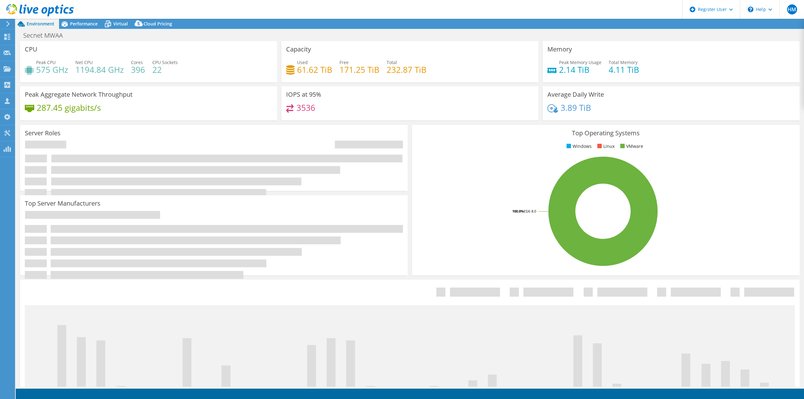 This screenshot has width=804, height=399. I want to click on h4: 575 GHz, so click(52, 70).